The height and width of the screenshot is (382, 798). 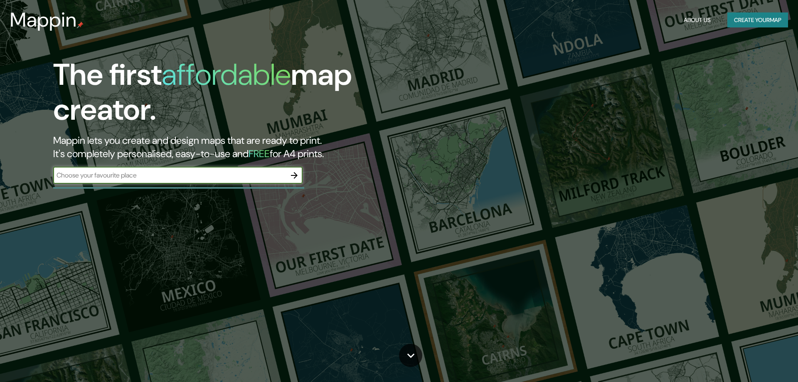 What do you see at coordinates (697, 20) in the screenshot?
I see `button: About Us` at bounding box center [697, 20].